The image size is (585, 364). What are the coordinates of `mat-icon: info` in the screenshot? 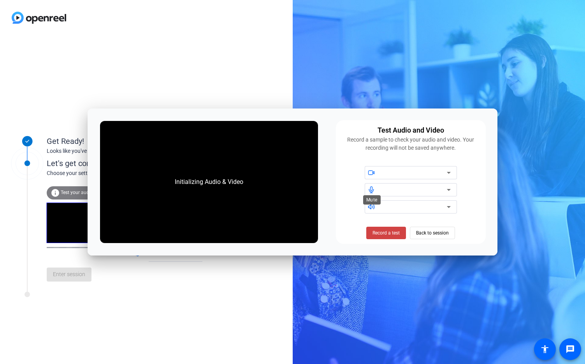 It's located at (55, 193).